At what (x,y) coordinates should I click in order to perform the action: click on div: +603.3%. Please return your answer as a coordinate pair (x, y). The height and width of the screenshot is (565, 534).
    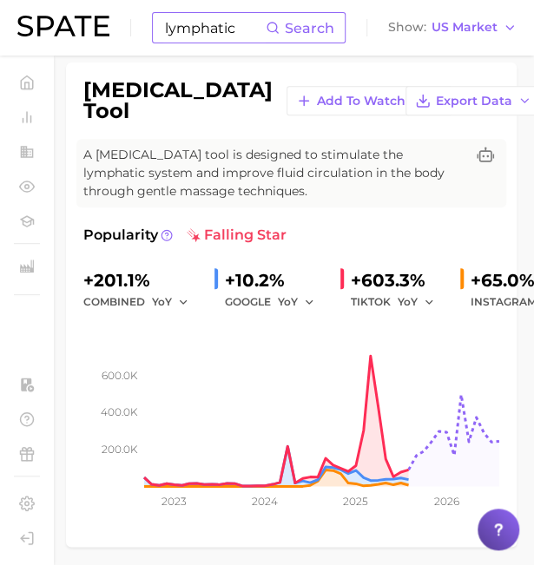
    Looking at the image, I should click on (398, 280).